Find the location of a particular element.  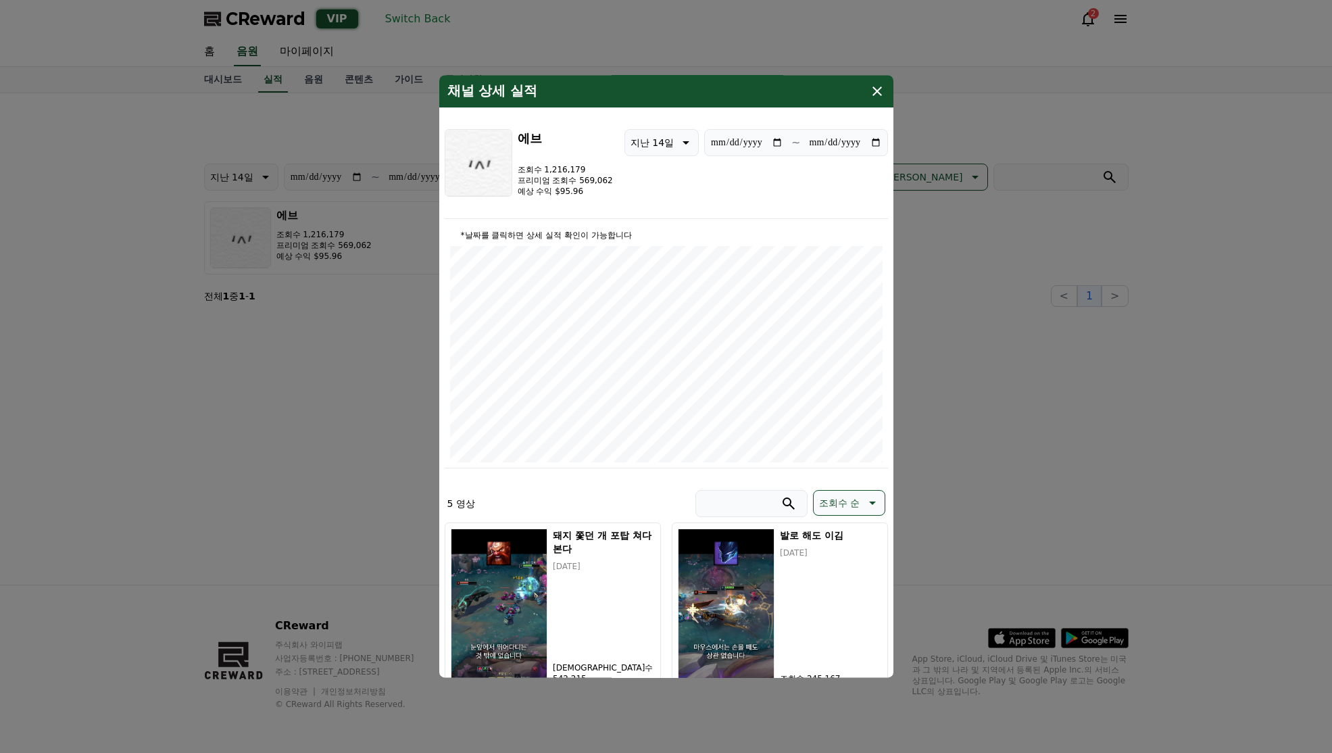

img: 에브 is located at coordinates (478, 163).